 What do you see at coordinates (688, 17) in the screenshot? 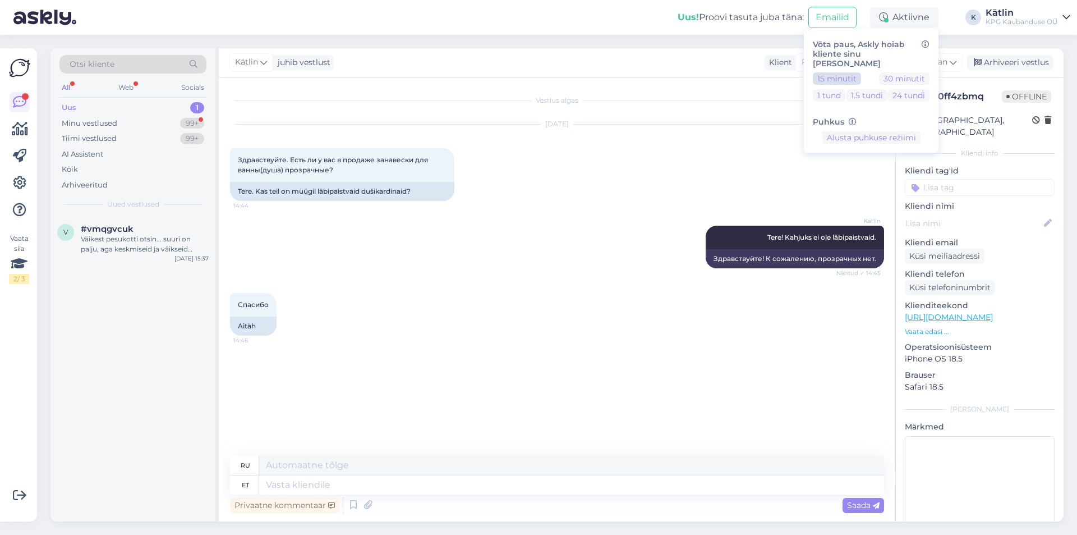
I see `b: Uus!` at bounding box center [688, 17].